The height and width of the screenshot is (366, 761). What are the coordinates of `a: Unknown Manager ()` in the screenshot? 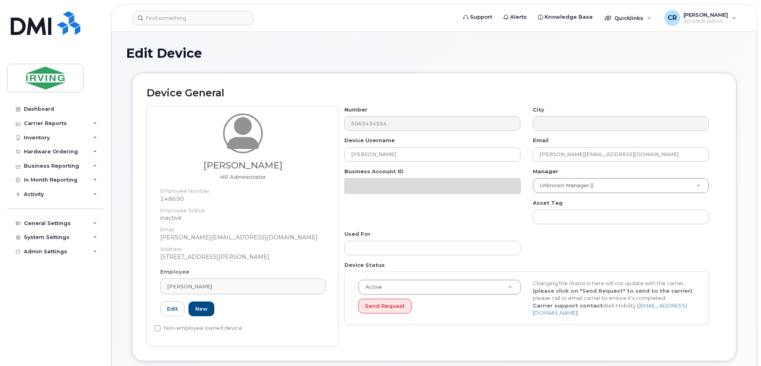 It's located at (621, 185).